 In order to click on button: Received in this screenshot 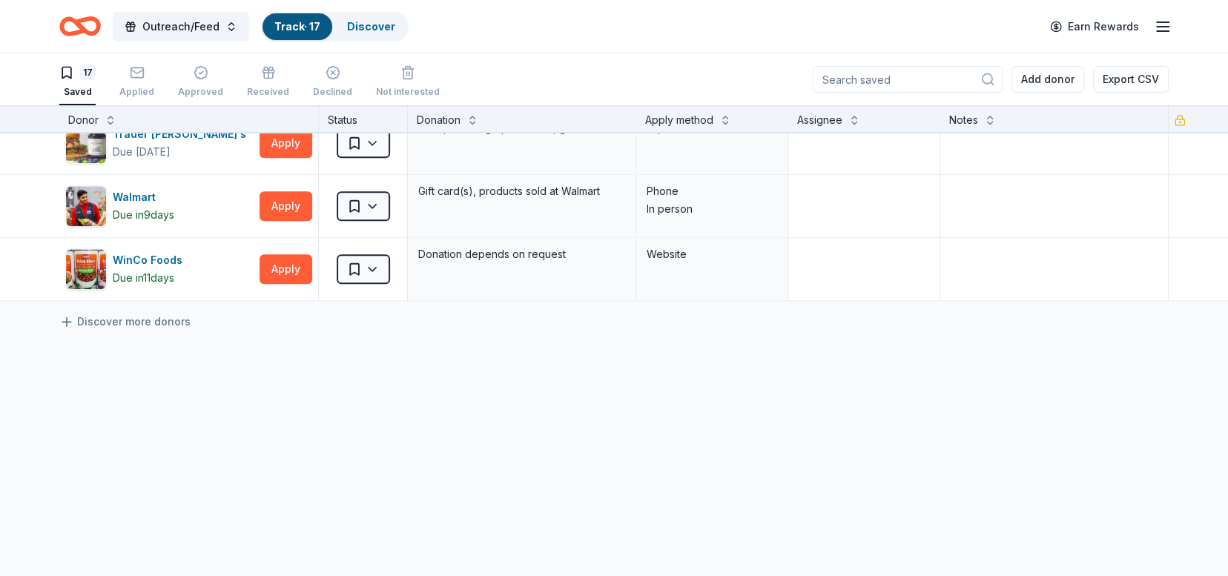, I will do `click(268, 82)`.